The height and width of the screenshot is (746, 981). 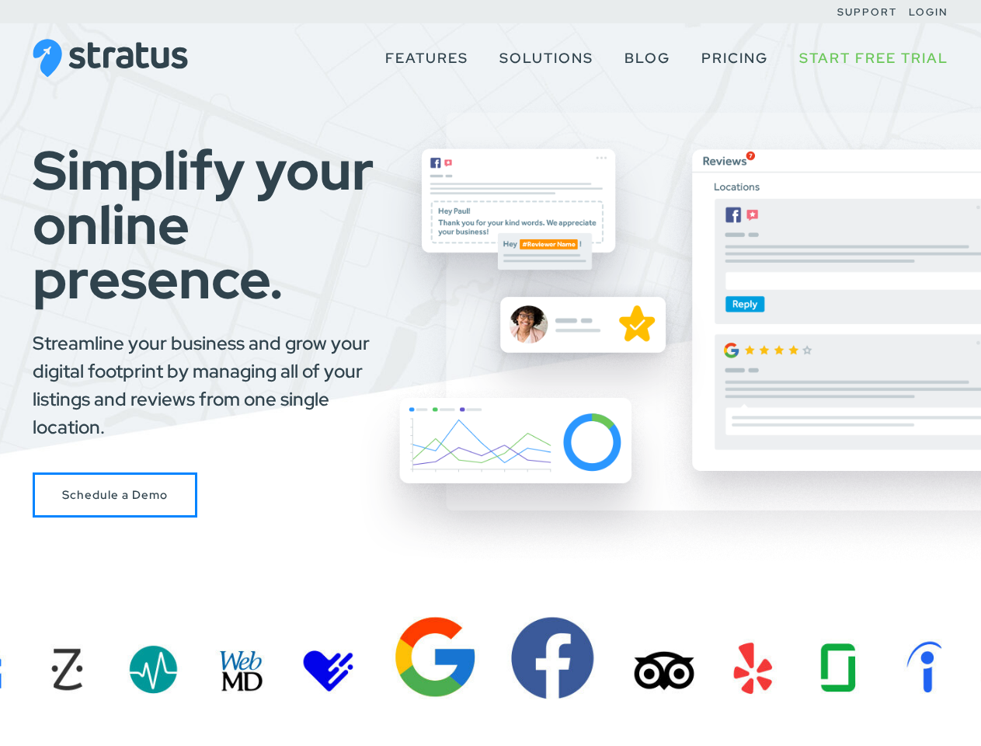 What do you see at coordinates (647, 58) in the screenshot?
I see `a: Blog` at bounding box center [647, 58].